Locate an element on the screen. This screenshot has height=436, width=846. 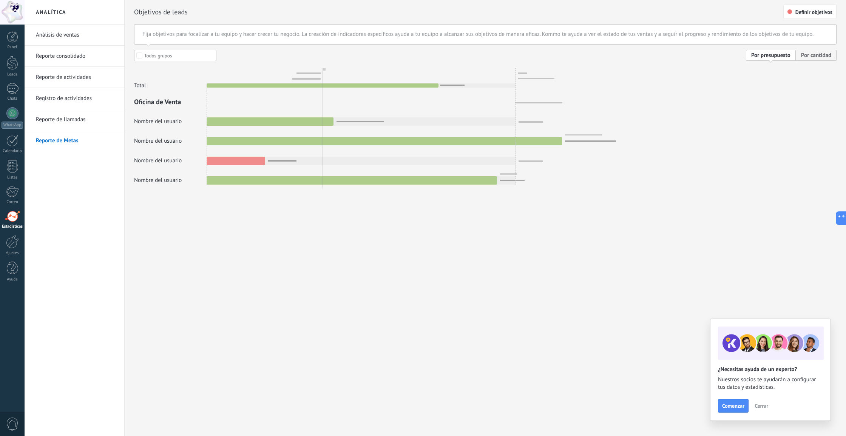
a: Definir objetivos is located at coordinates (810, 11).